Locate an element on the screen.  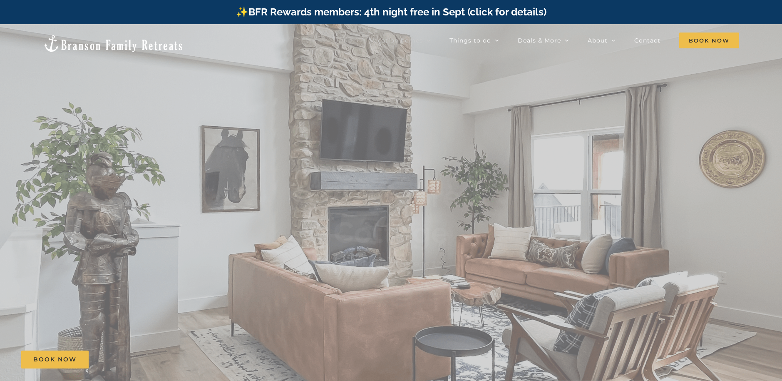
span: Deals & More is located at coordinates (540, 40).